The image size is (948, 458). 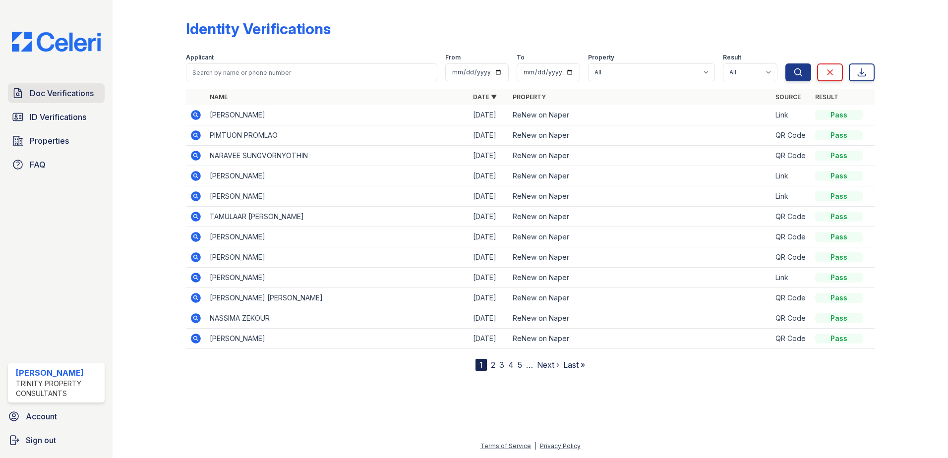 What do you see at coordinates (520, 365) in the screenshot?
I see `a: 5` at bounding box center [520, 365].